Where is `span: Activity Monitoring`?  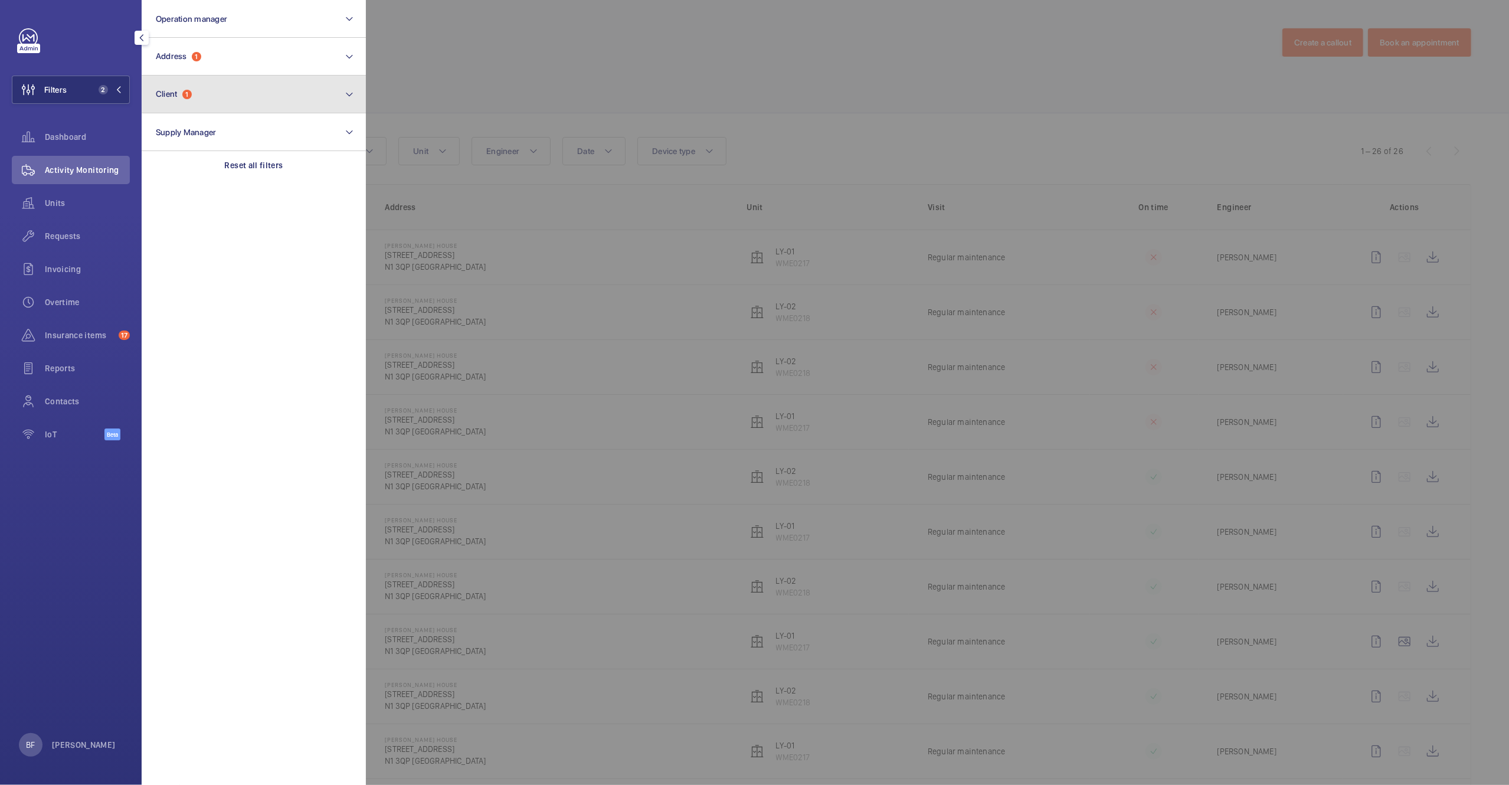 span: Activity Monitoring is located at coordinates (87, 170).